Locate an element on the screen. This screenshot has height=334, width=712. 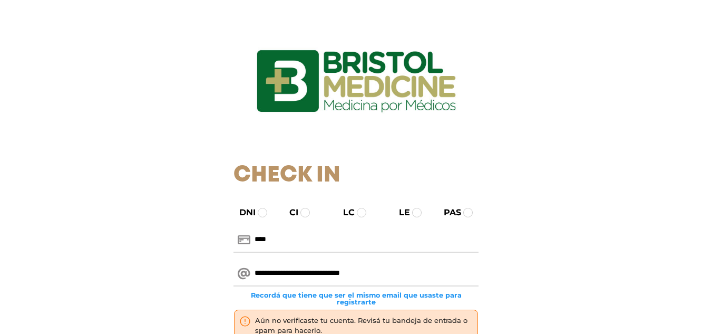
label: LE is located at coordinates (400, 212).